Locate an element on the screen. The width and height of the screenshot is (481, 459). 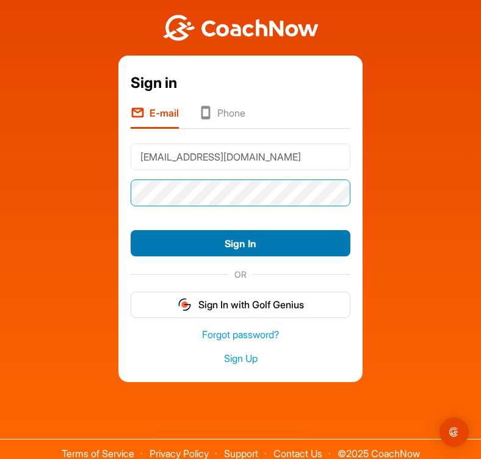
div: Sign in is located at coordinates (240, 83).